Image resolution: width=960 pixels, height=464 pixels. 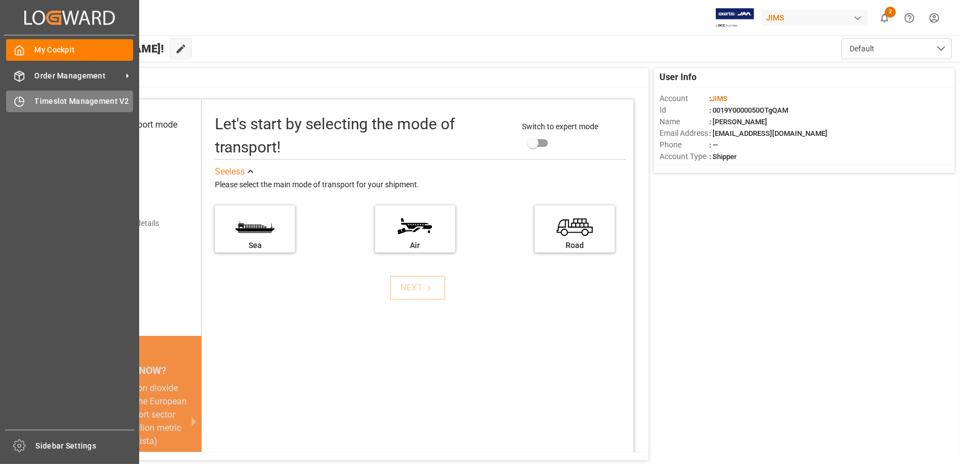 What do you see at coordinates (230, 172) in the screenshot?
I see `div: See less` at bounding box center [230, 172].